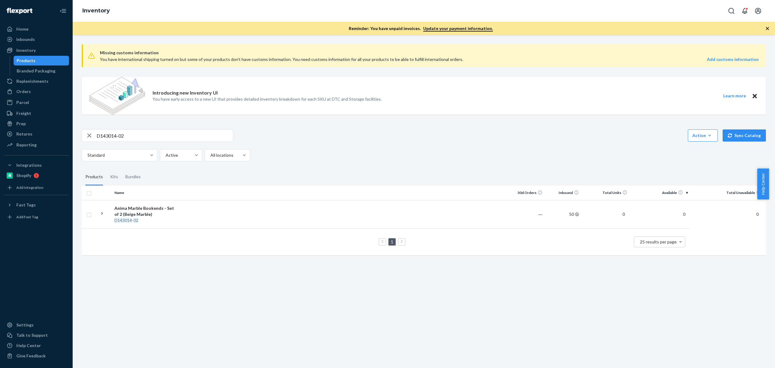 Image resolution: width=775 pixels, height=368 pixels. Describe the element at coordinates (36, 187) in the screenshot. I see `a: Add Integration` at that location.